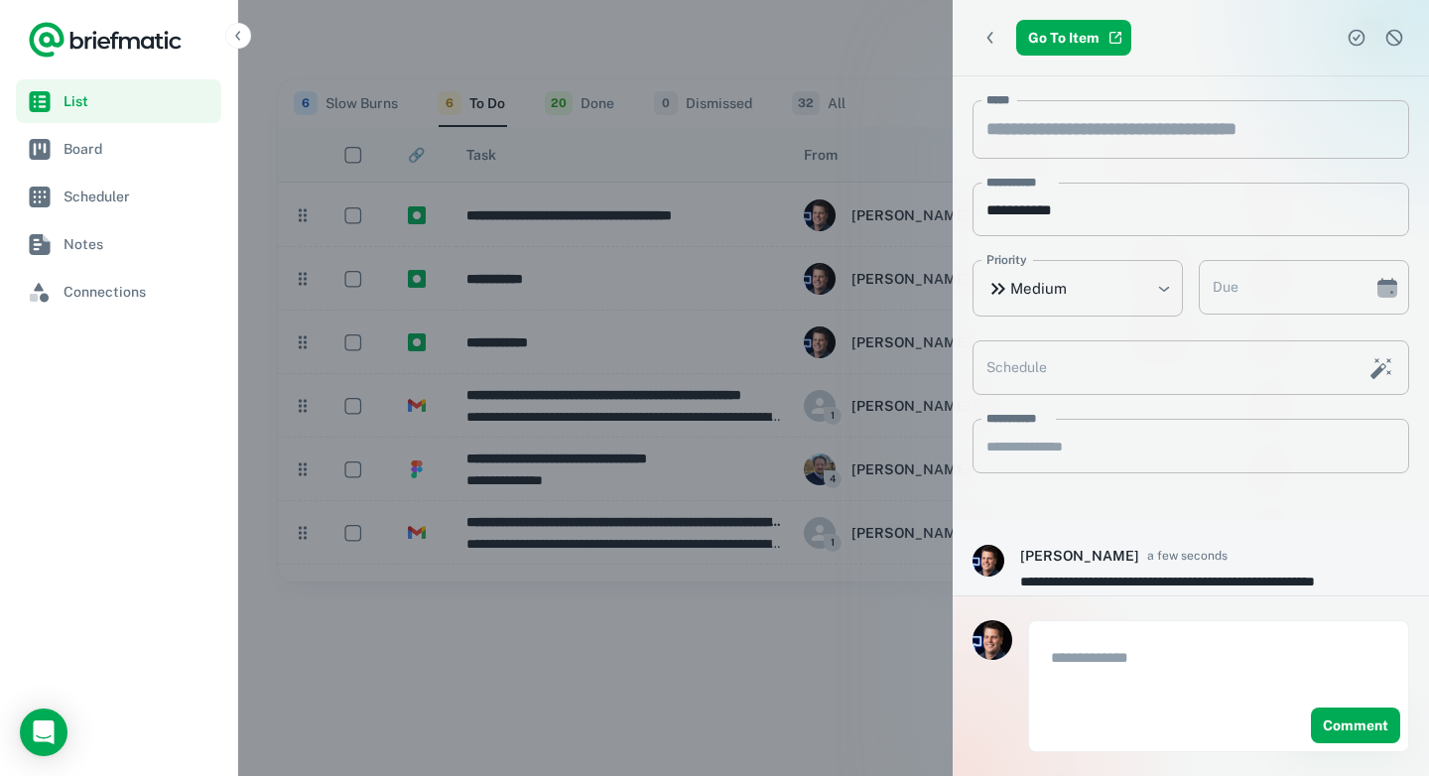  What do you see at coordinates (138, 149) in the screenshot?
I see `span: Board` at bounding box center [138, 149].